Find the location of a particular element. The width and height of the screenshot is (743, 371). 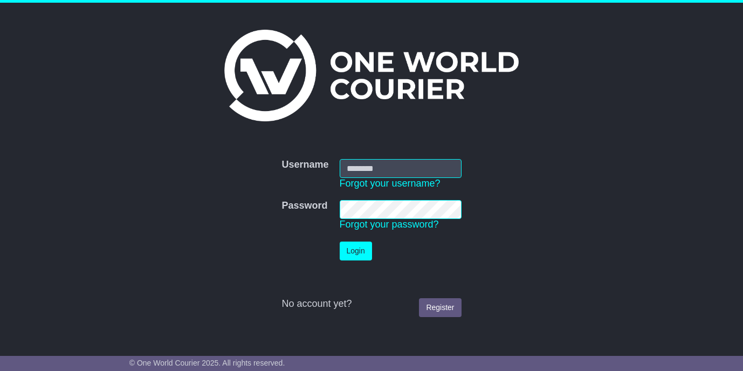

a: Forgot your password? is located at coordinates (389, 224).